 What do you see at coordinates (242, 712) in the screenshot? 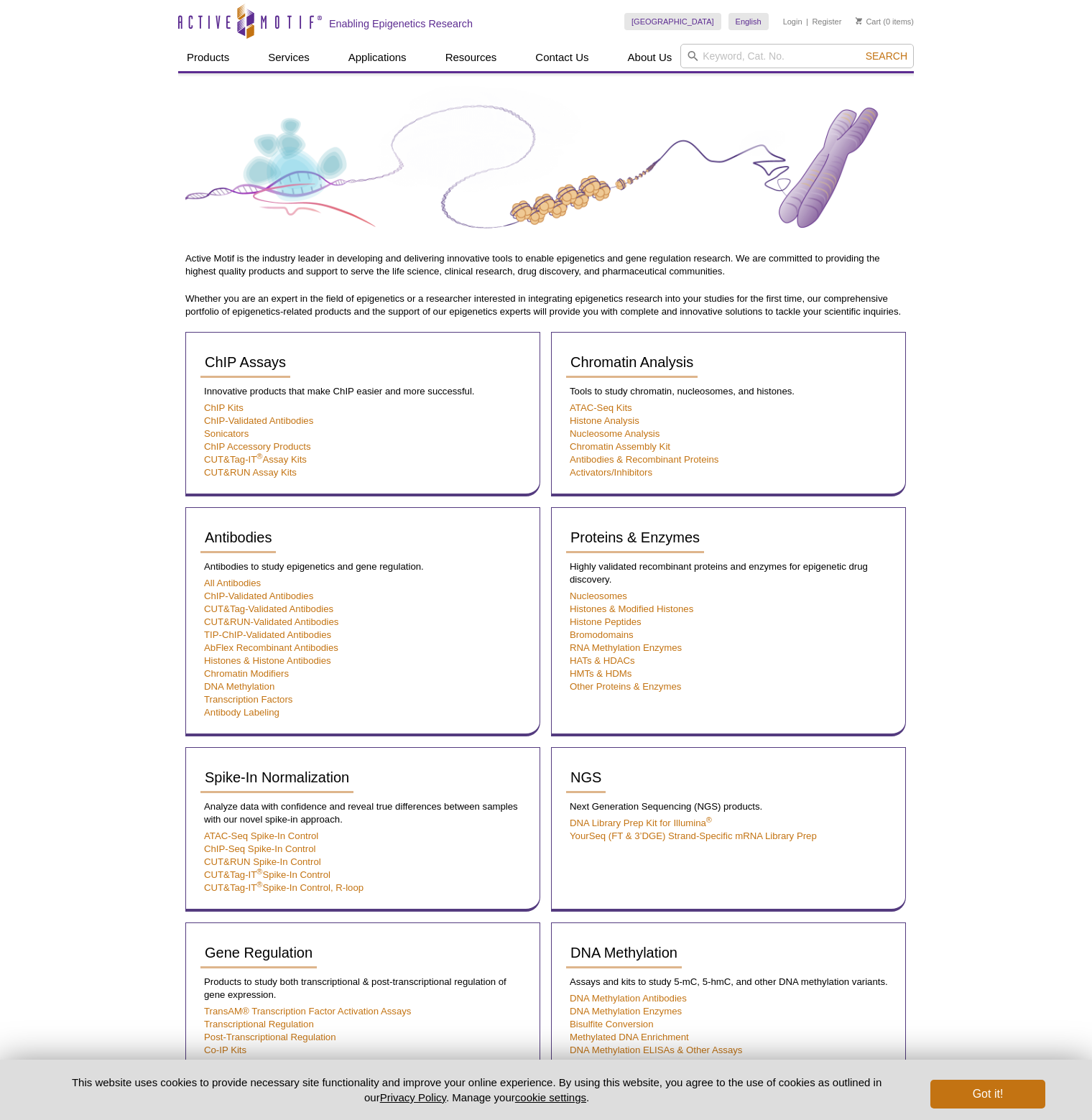
I see `a: Antibody Labeling` at bounding box center [242, 712].